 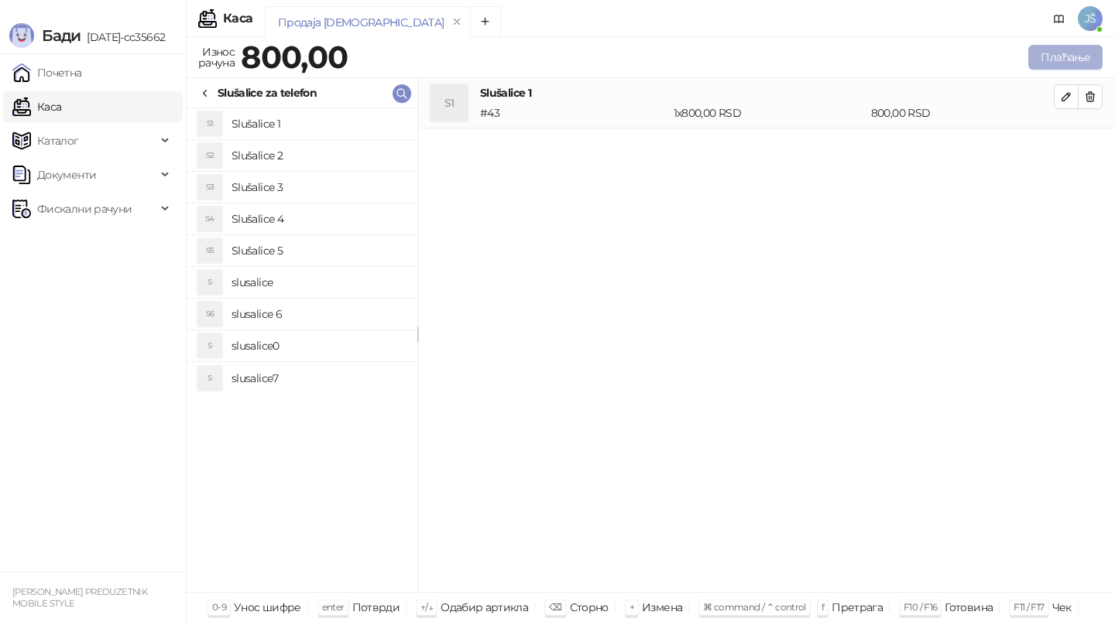 What do you see at coordinates (61, 36) in the screenshot?
I see `span: Бади` at bounding box center [61, 36].